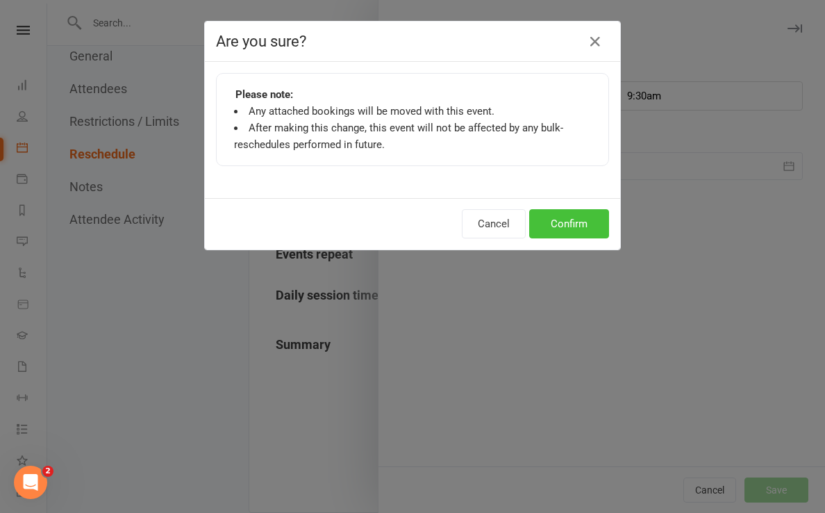  Describe the element at coordinates (569, 224) in the screenshot. I see `button: Confirm` at that location.